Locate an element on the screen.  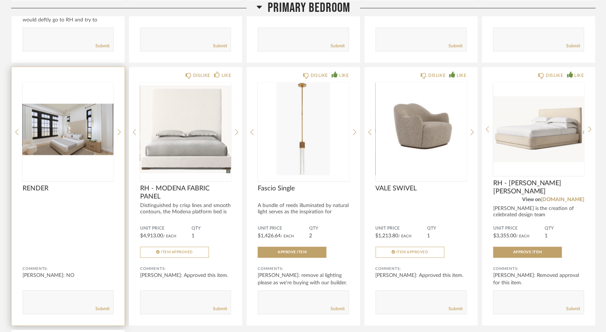
span: $3,355.00 is located at coordinates (505, 236).